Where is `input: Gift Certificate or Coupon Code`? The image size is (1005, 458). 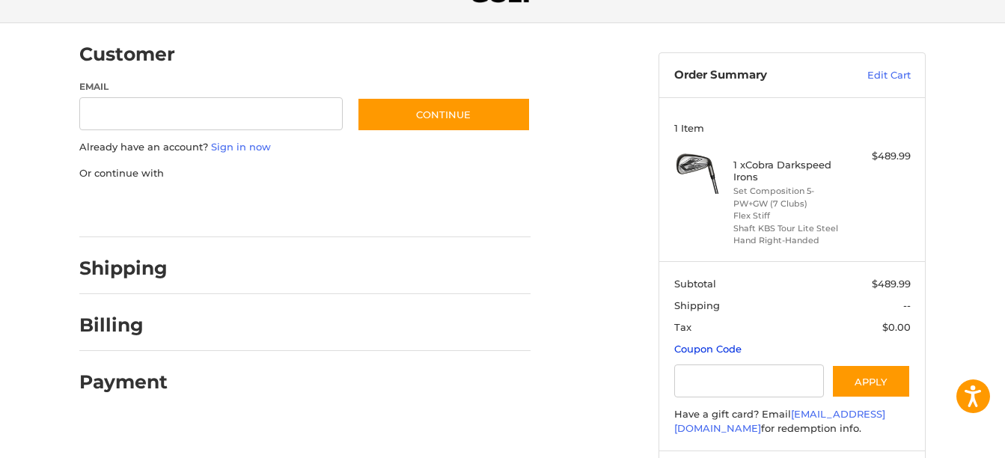
input: Gift Certificate or Coupon Code is located at coordinates (749, 381).